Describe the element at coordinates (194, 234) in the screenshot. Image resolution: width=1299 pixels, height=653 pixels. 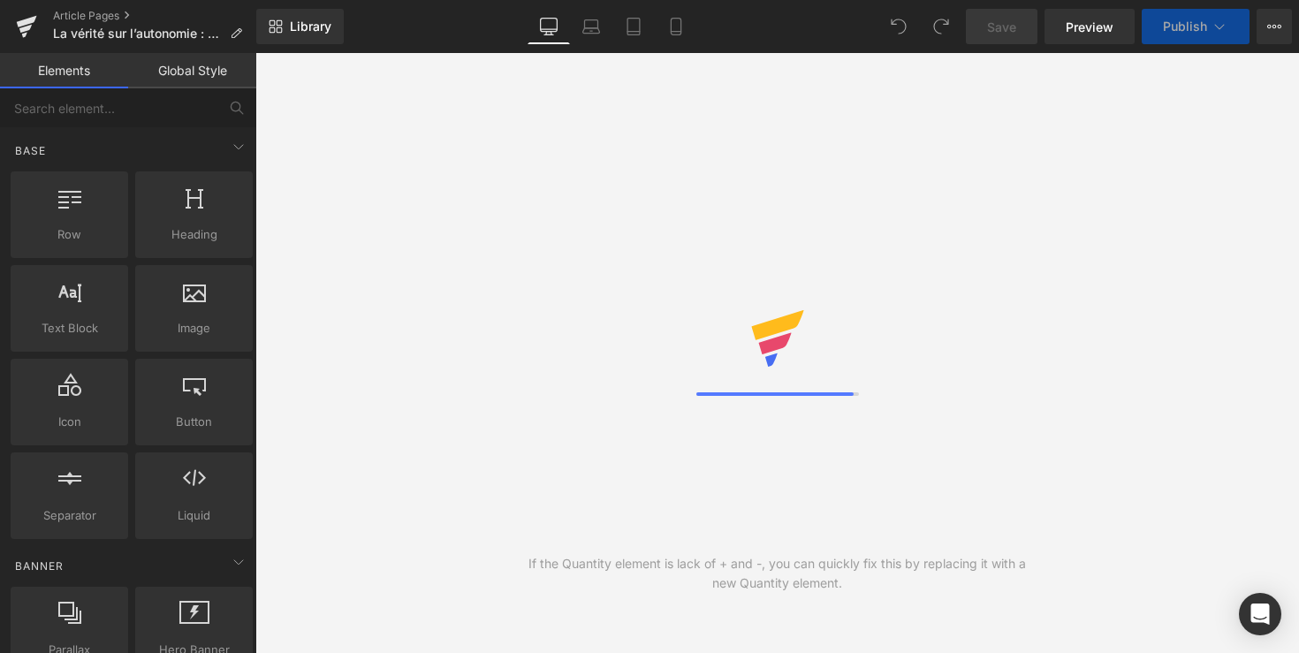
I see `span: Heading` at that location.